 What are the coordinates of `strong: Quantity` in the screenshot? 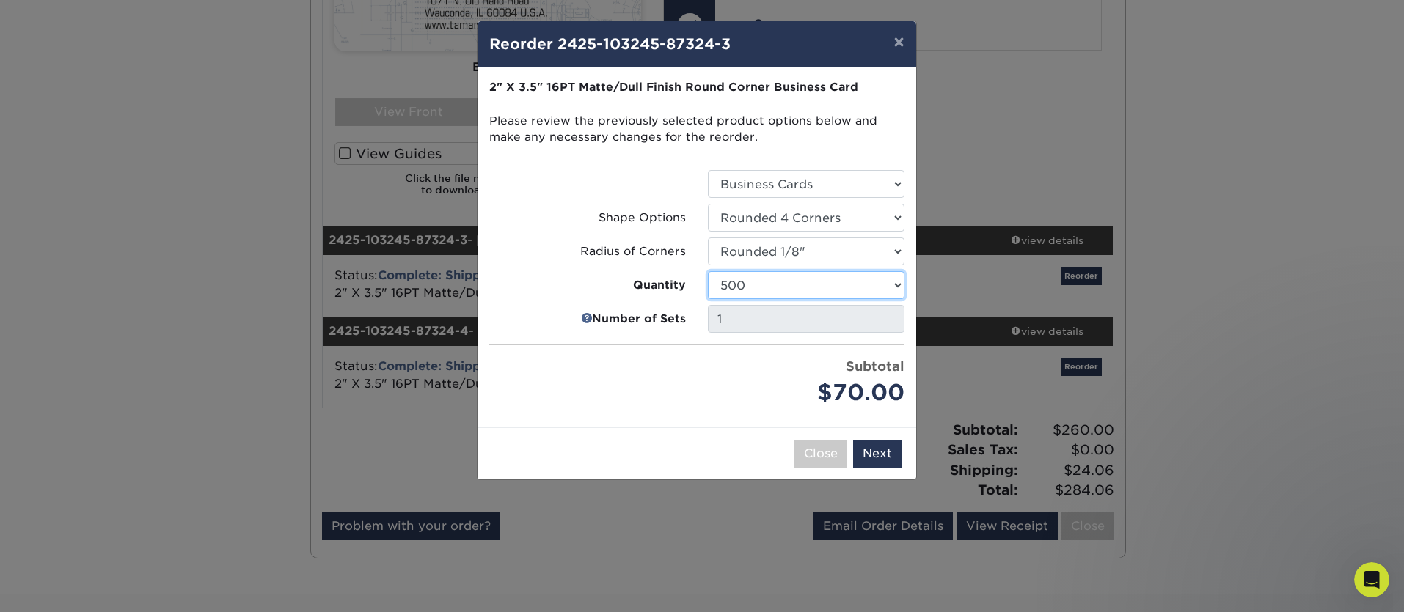 It's located at (659, 285).